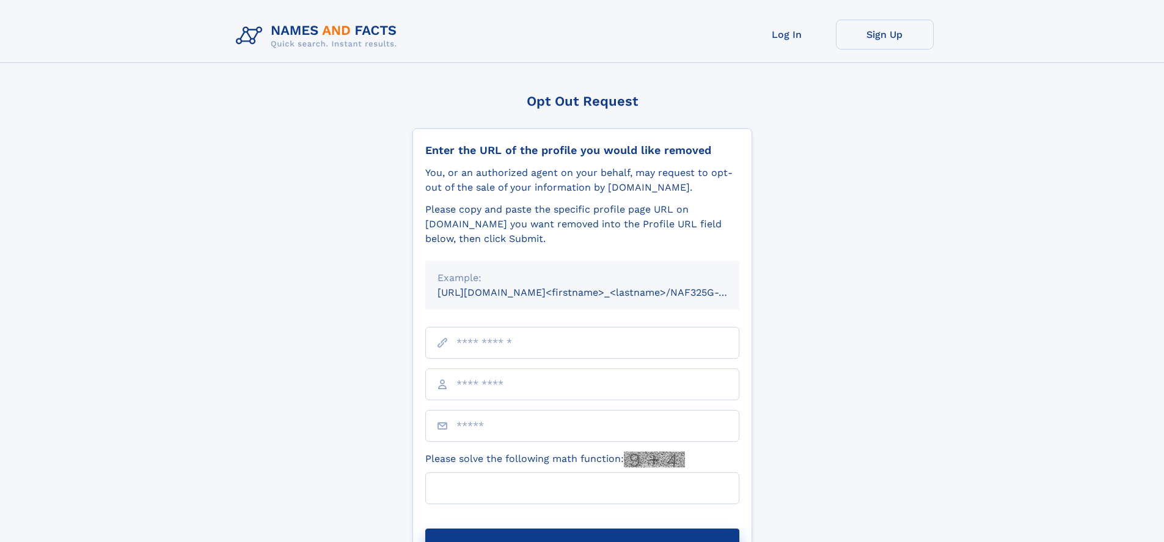 The height and width of the screenshot is (542, 1164). What do you see at coordinates (582, 278) in the screenshot?
I see `div: Example:` at bounding box center [582, 278].